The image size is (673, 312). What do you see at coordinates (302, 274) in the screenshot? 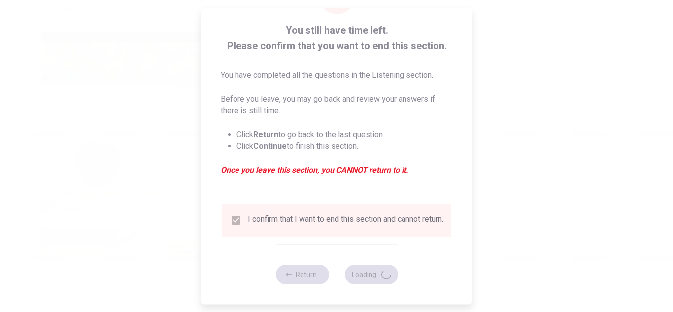
I see `button: Return` at bounding box center [302, 274].